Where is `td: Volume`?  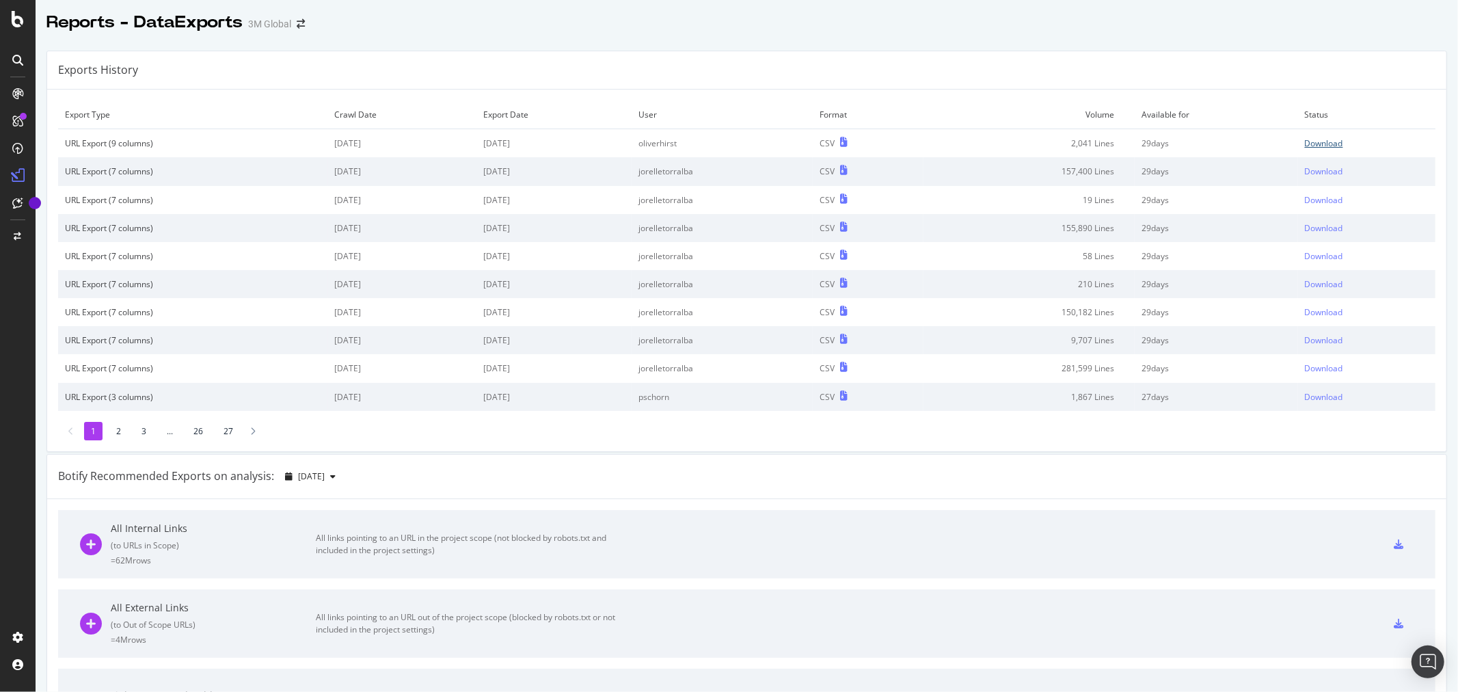 td: Volume is located at coordinates (1030, 115).